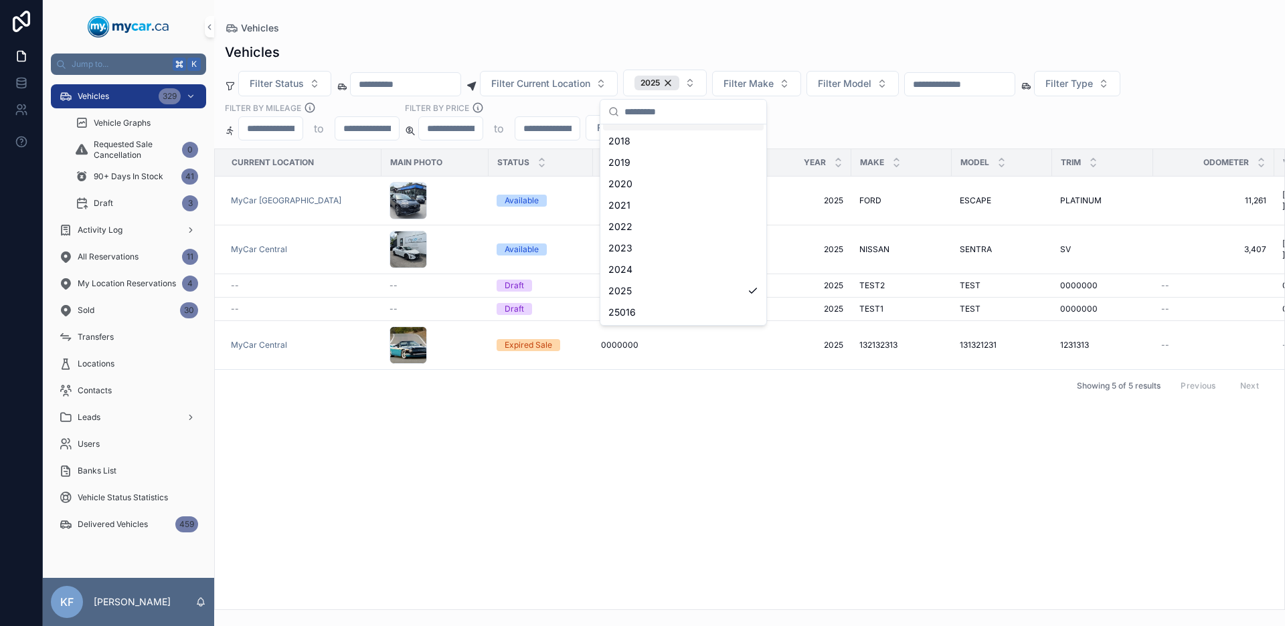 Image resolution: width=1285 pixels, height=626 pixels. What do you see at coordinates (169, 96) in the screenshot?
I see `div: 329` at bounding box center [169, 96].